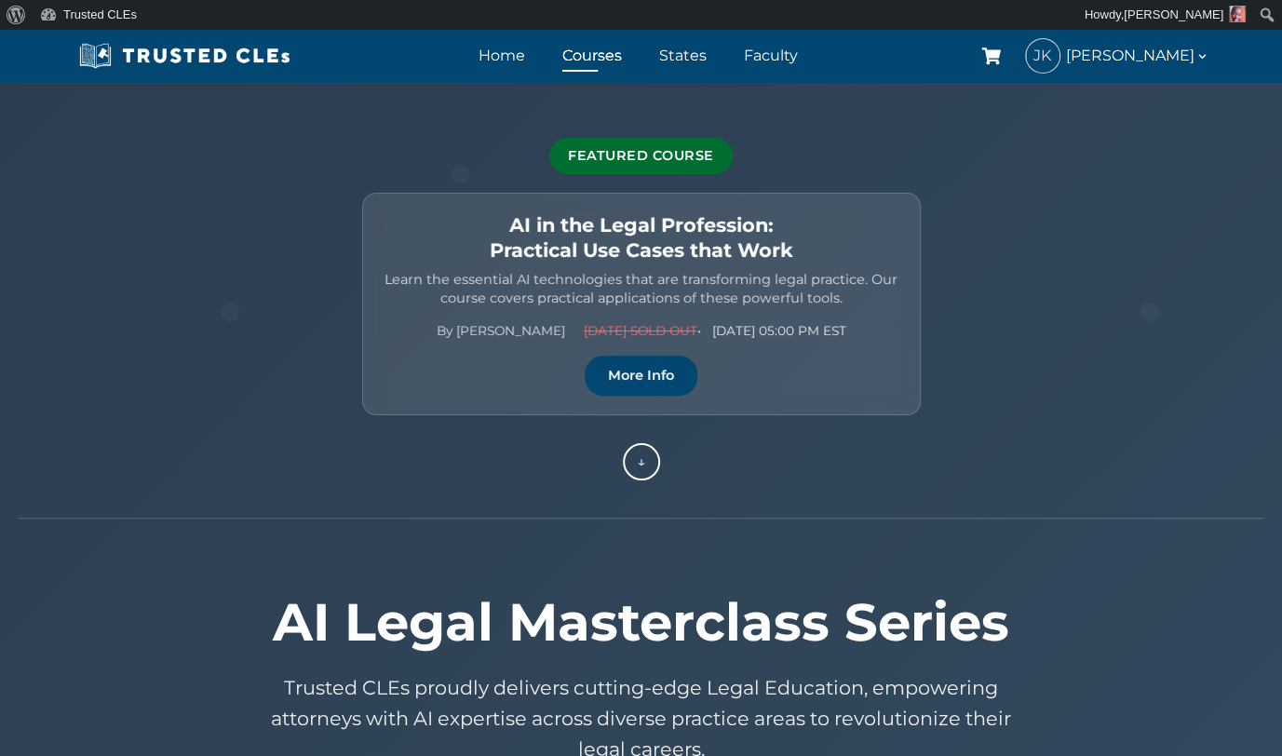 This screenshot has width=1282, height=756. What do you see at coordinates (771, 55) in the screenshot?
I see `a: Faculty` at bounding box center [771, 55].